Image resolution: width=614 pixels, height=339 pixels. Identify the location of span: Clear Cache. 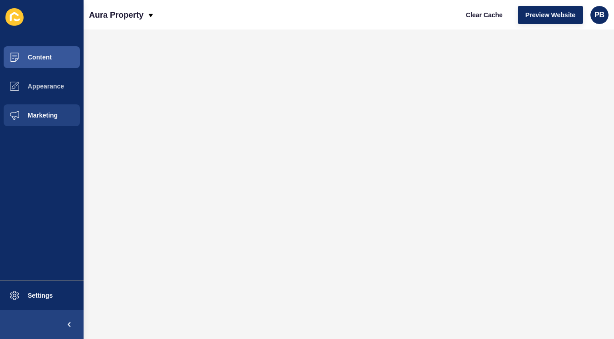
(484, 15).